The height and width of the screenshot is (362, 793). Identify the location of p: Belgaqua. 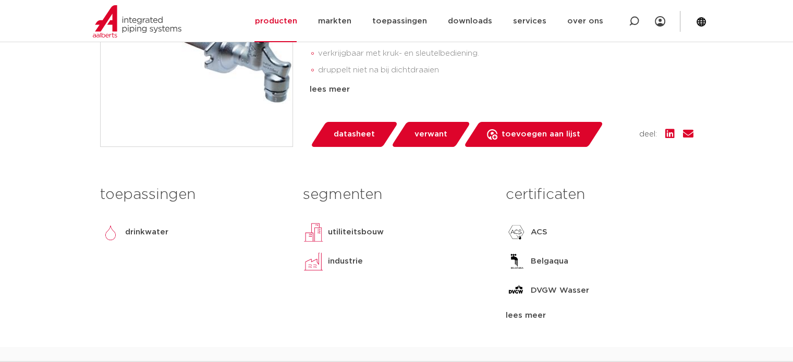
(549, 262).